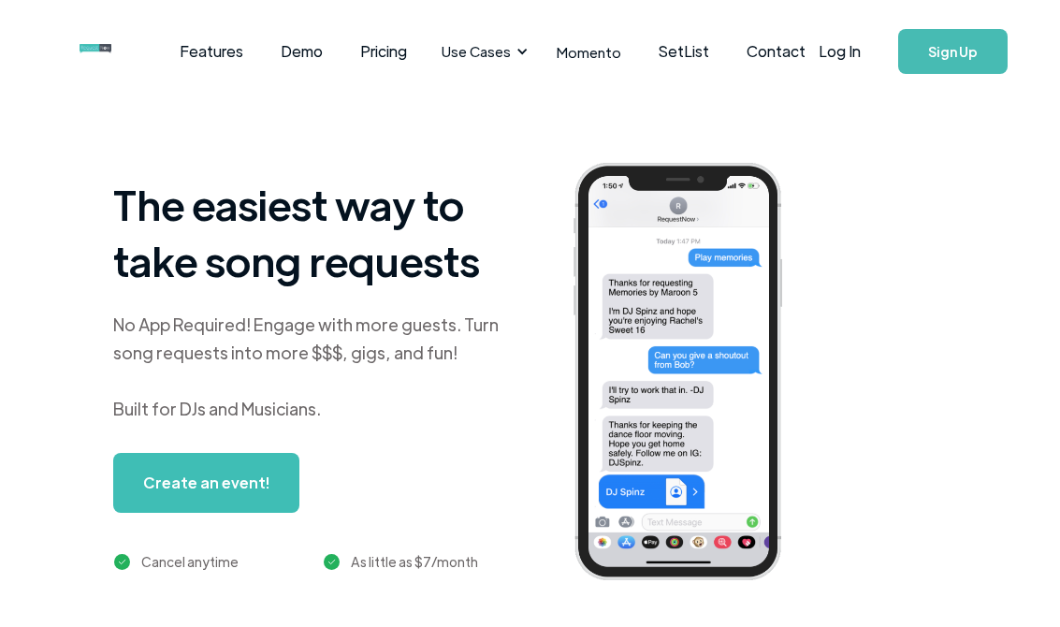  I want to click on a: Create an event!, so click(206, 483).